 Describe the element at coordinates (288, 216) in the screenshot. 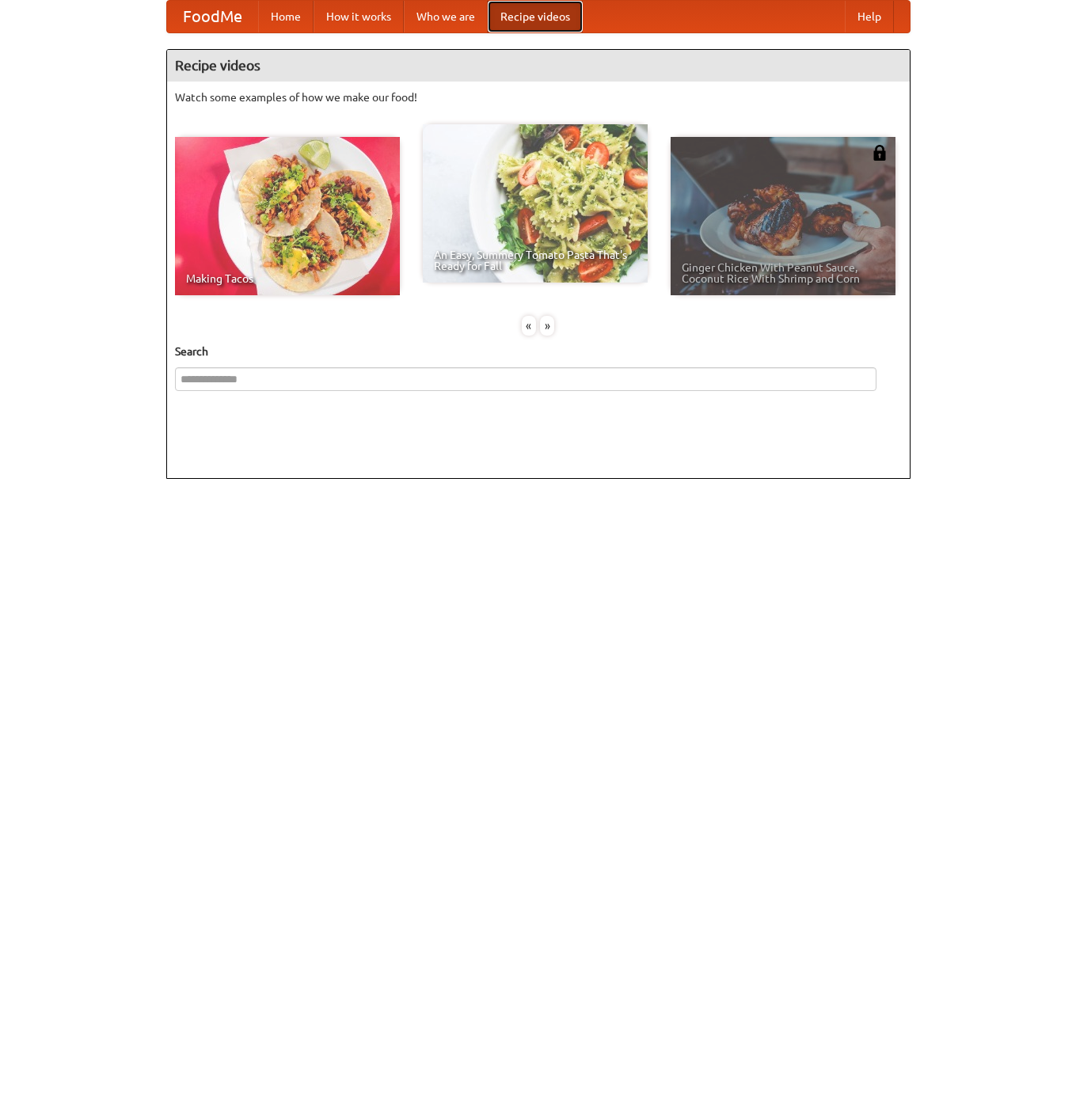

I see `a: Making Tacos` at that location.